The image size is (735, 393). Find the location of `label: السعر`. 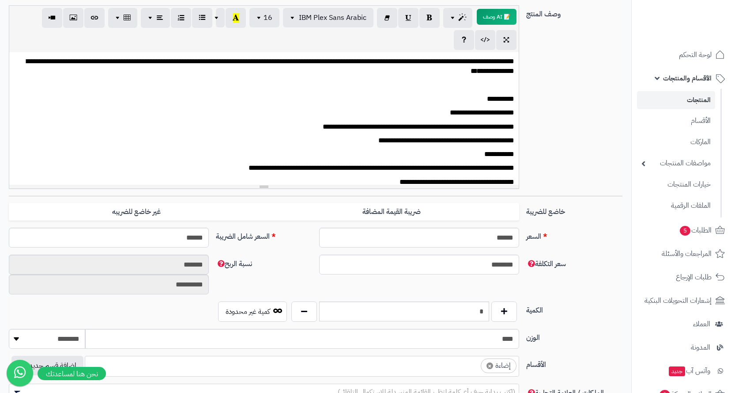

label: السعر is located at coordinates (575, 235).